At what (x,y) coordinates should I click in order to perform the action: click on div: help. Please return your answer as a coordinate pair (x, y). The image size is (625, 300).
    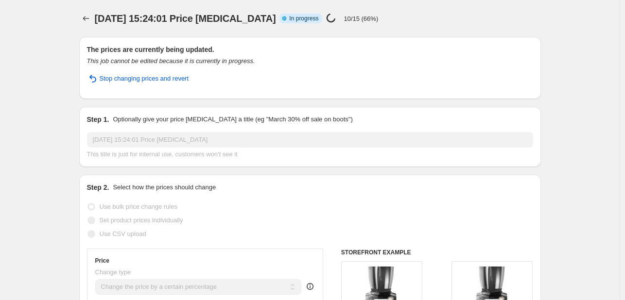
    Looking at the image, I should click on (310, 287).